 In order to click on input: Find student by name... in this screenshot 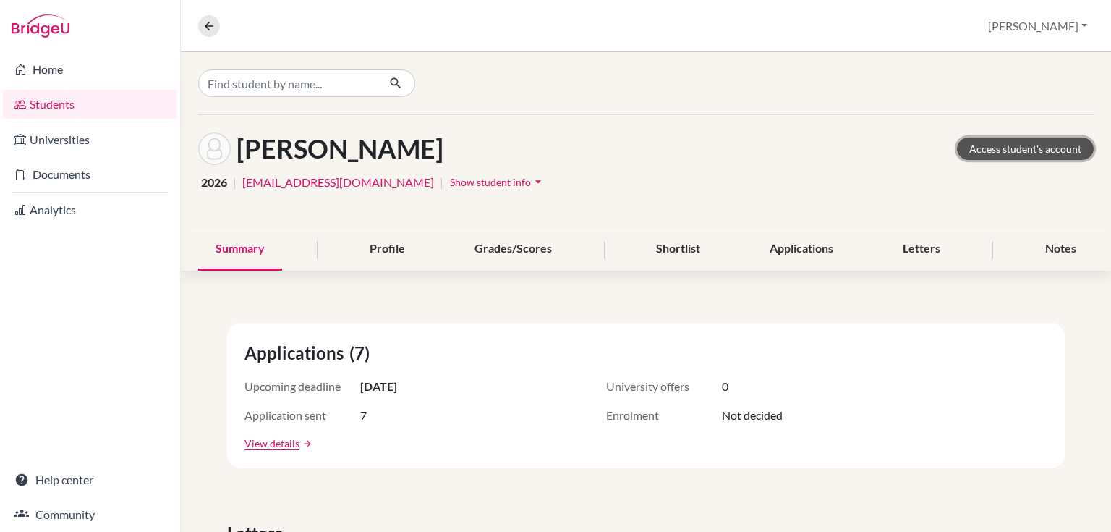, I will do `click(288, 83)`.